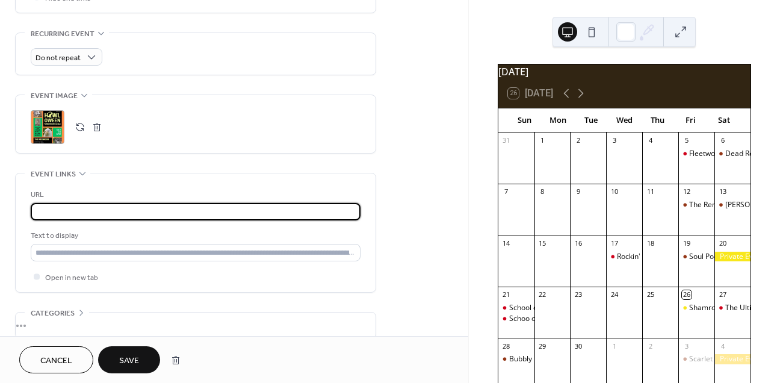 Image resolution: width=780 pixels, height=383 pixels. What do you see at coordinates (733, 205) in the screenshot?
I see `div: Ricky RJ Williams Live!` at bounding box center [733, 205].